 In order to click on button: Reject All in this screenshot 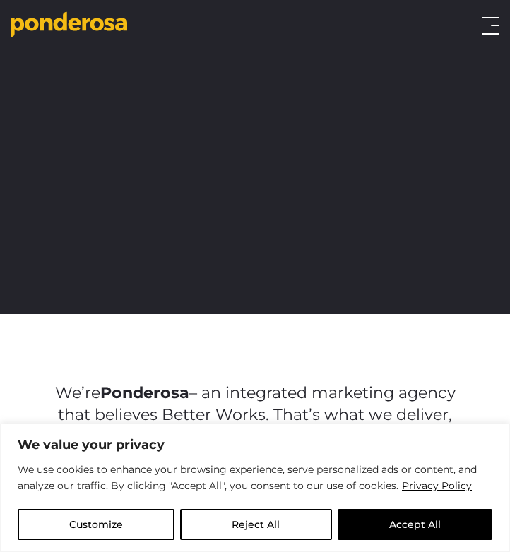, I will do `click(256, 525)`.